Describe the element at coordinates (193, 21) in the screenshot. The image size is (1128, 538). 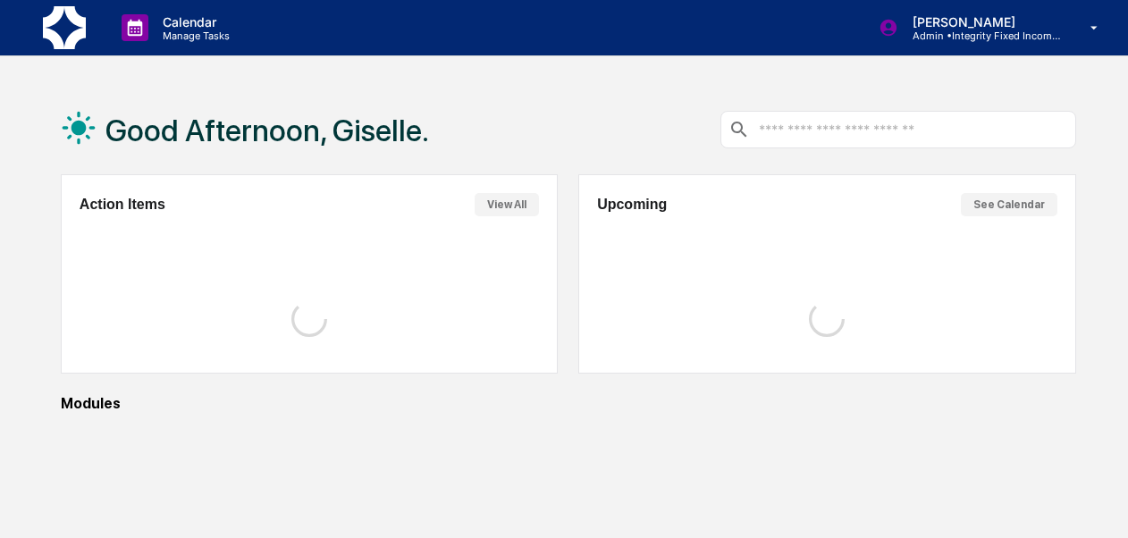
I see `p: Calendar` at that location.